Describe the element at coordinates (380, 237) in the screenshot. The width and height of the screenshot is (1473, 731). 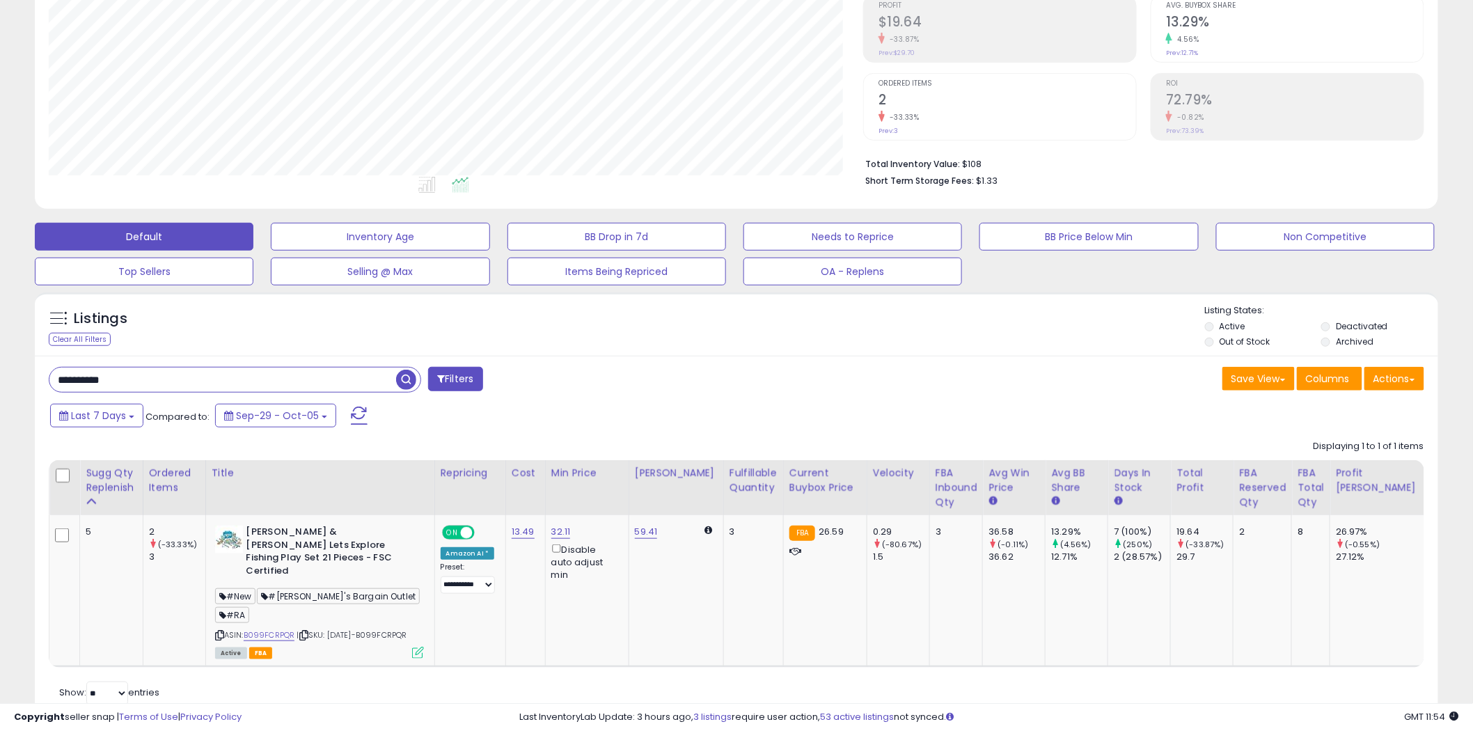
I see `button: Inventory Age` at that location.